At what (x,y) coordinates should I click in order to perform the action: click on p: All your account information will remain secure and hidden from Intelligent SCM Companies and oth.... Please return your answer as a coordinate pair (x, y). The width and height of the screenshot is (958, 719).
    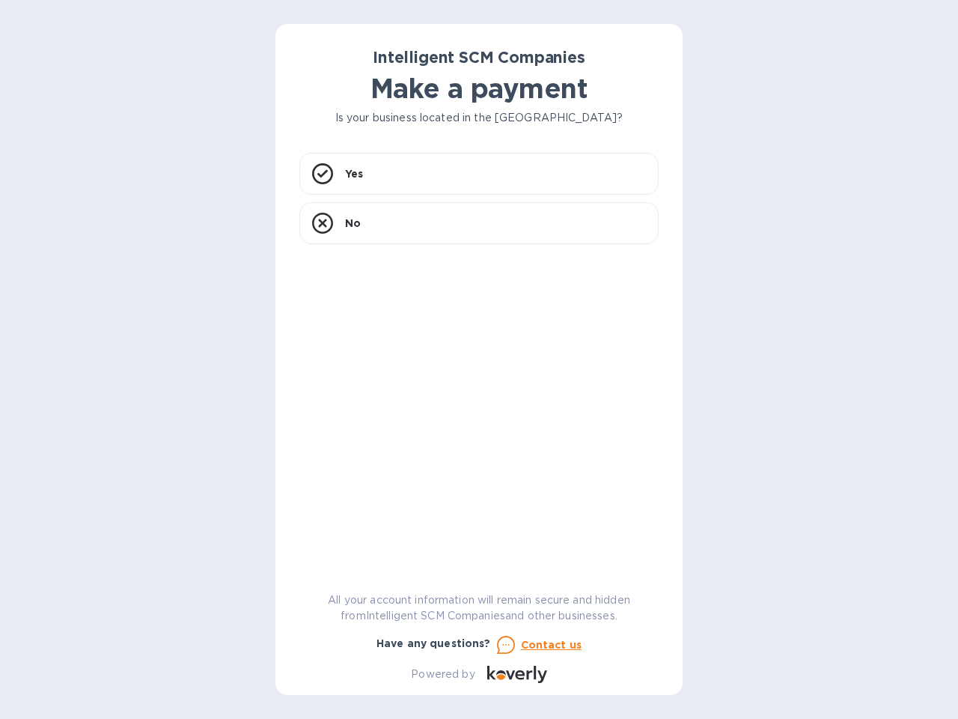
    Looking at the image, I should click on (479, 608).